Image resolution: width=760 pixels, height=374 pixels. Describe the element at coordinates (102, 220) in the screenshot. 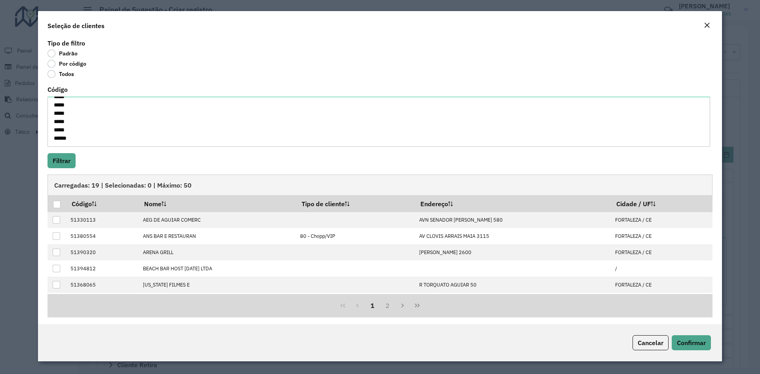

I see `td: 51330113` at that location.